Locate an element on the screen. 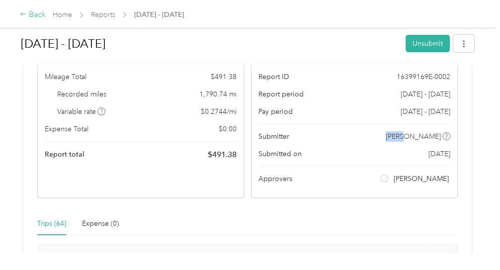  a: Home is located at coordinates (62, 14).